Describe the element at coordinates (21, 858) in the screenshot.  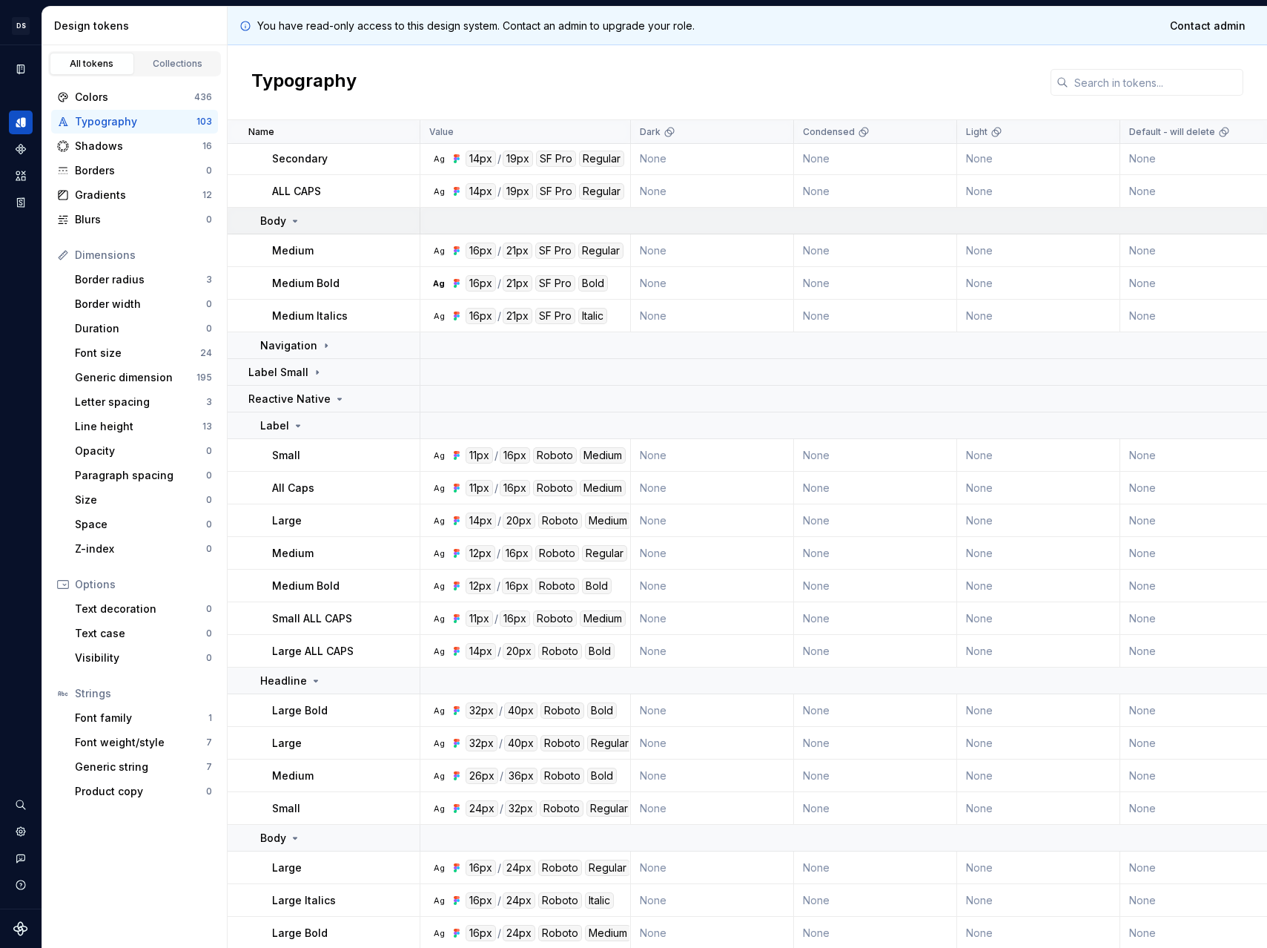
I see `div: Contact support` at that location.